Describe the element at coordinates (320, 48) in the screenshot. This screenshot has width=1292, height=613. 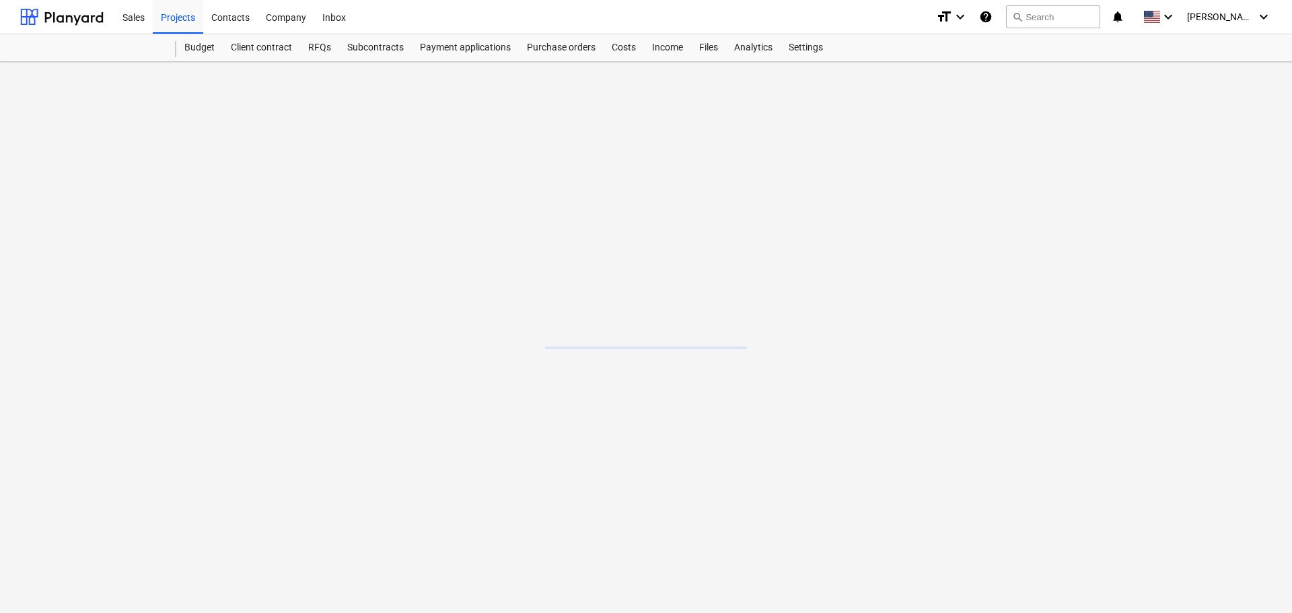
I see `a: RFQs` at that location.